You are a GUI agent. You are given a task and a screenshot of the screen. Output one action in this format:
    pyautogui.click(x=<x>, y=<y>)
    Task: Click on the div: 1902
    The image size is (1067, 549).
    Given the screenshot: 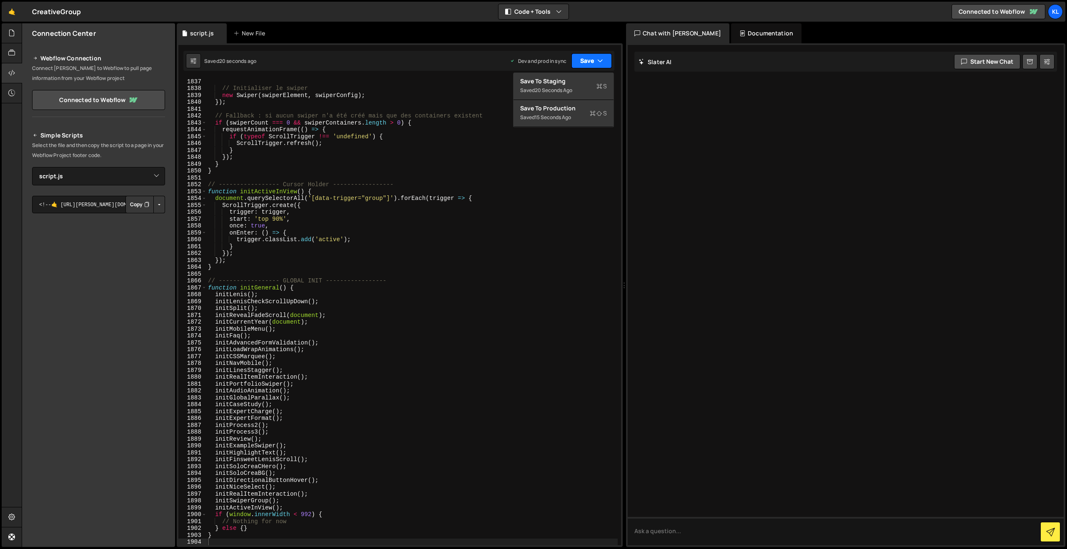 What is the action you would take?
    pyautogui.click(x=193, y=529)
    